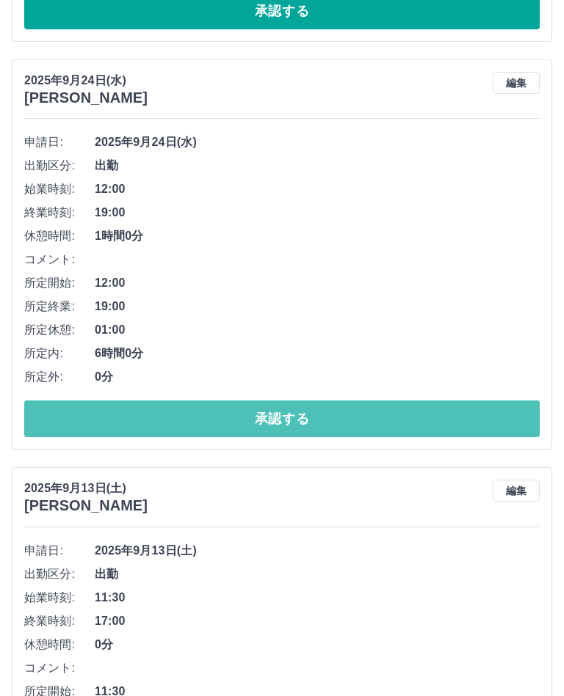 This screenshot has width=564, height=696. I want to click on span: 2025年9月13日(土), so click(317, 551).